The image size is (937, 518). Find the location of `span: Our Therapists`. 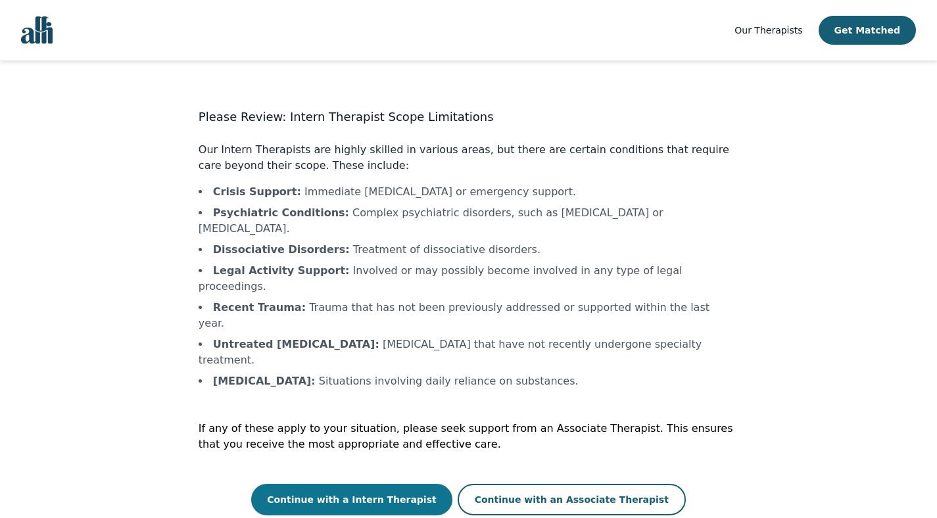

span: Our Therapists is located at coordinates (768, 30).